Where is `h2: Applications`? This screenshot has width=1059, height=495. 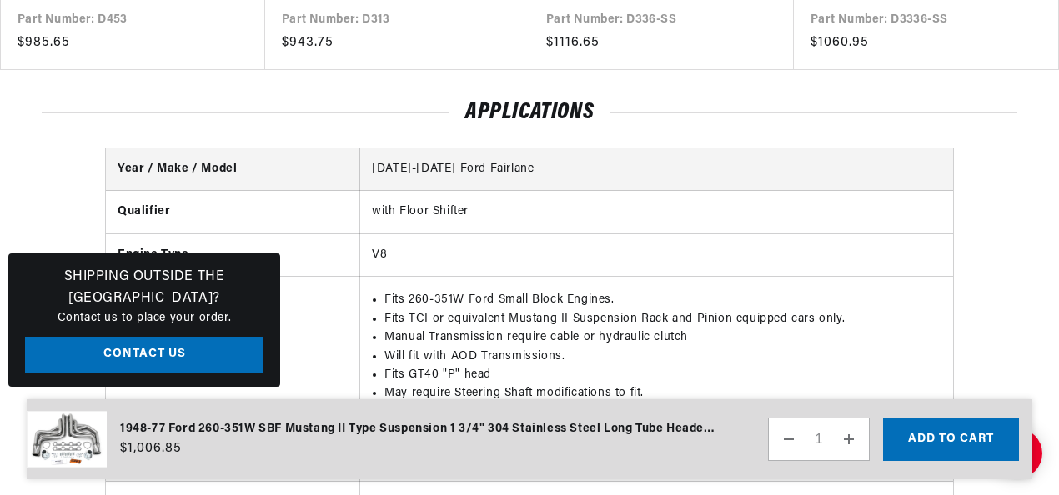
h2: Applications is located at coordinates (529, 113).